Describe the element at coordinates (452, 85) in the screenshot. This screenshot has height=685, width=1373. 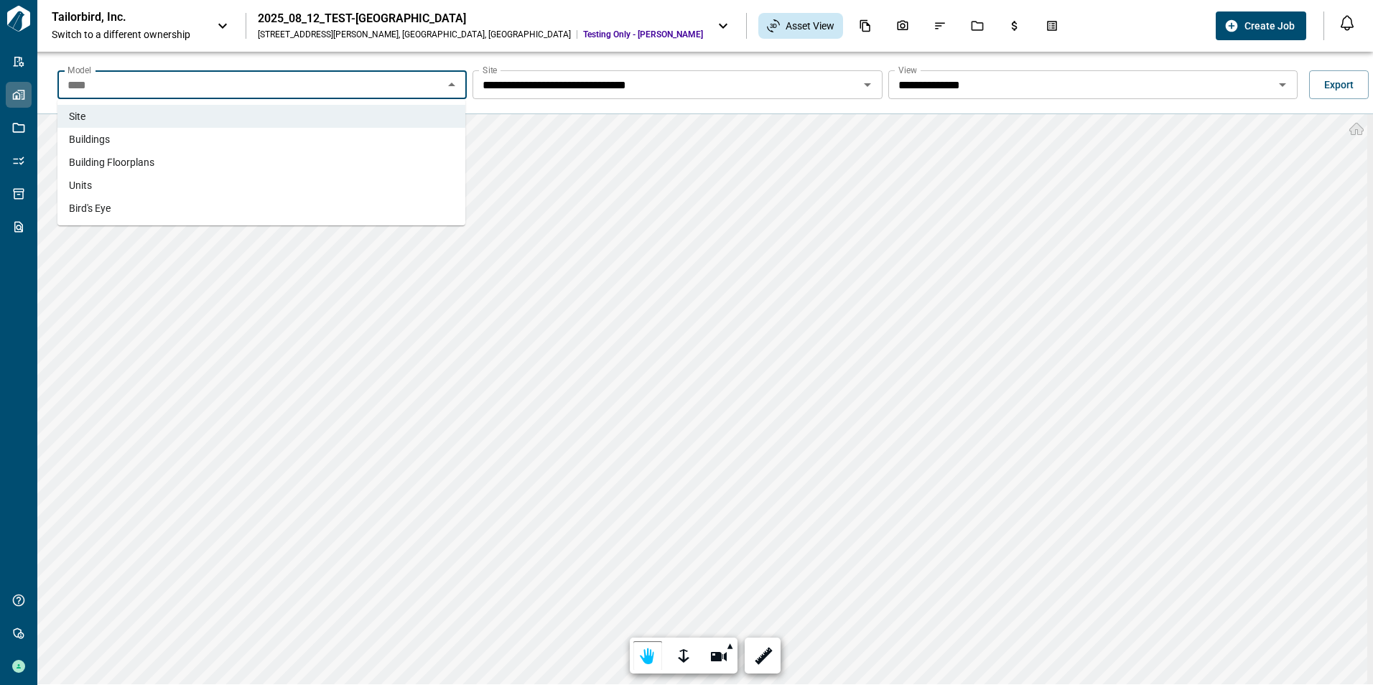
I see `button: Close` at that location.